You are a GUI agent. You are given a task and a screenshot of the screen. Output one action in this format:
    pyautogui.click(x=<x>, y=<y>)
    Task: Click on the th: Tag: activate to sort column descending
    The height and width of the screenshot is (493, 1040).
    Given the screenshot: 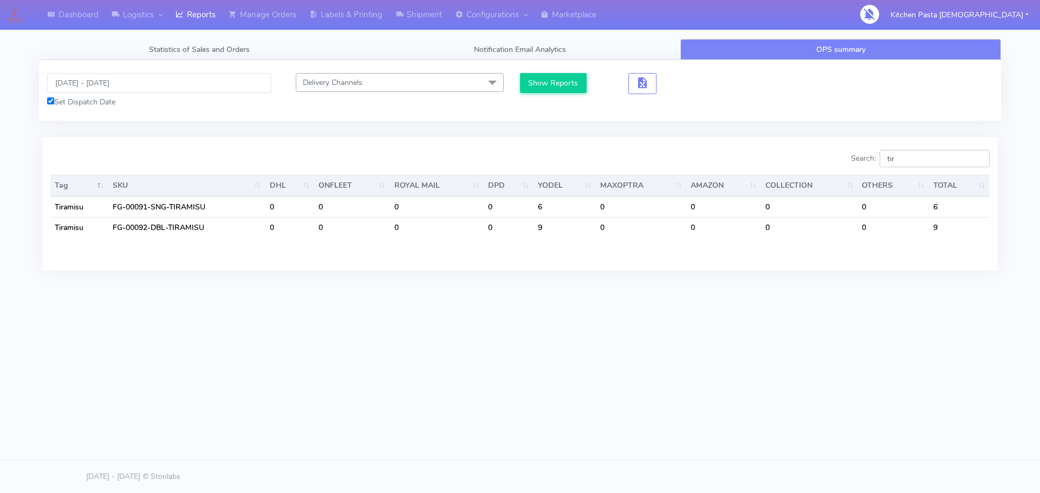 What is the action you would take?
    pyautogui.click(x=79, y=186)
    